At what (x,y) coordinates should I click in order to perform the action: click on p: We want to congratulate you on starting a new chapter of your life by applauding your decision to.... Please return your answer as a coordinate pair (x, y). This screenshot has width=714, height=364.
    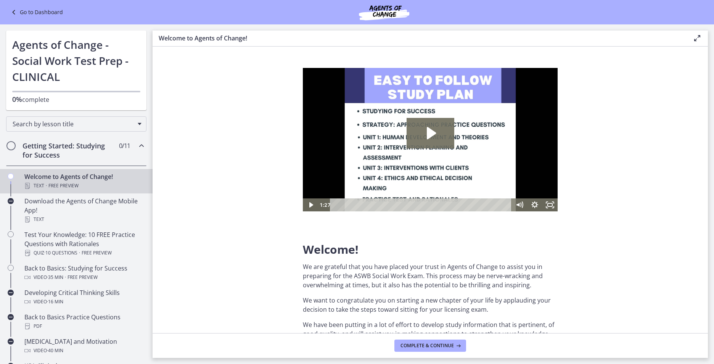
    Looking at the image, I should click on (430, 305).